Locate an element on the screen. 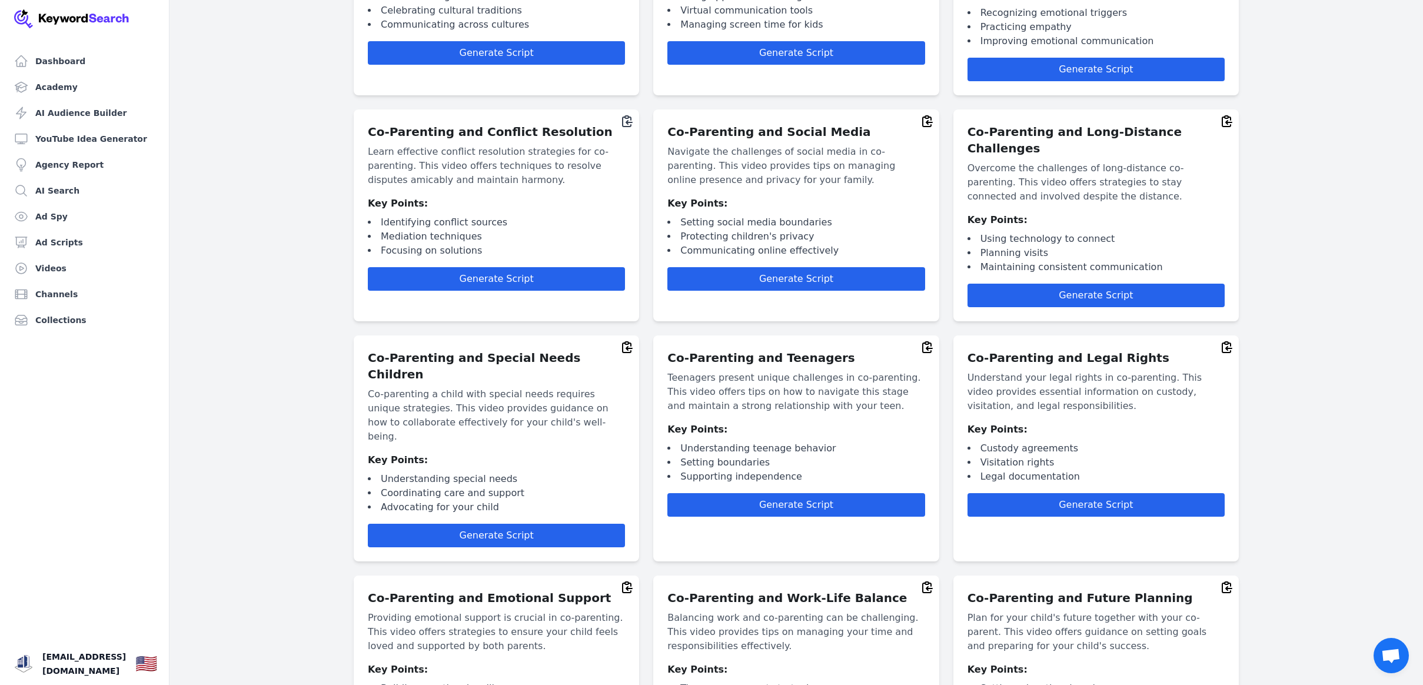 The width and height of the screenshot is (1423, 685). li: Supporting independence is located at coordinates (796, 477).